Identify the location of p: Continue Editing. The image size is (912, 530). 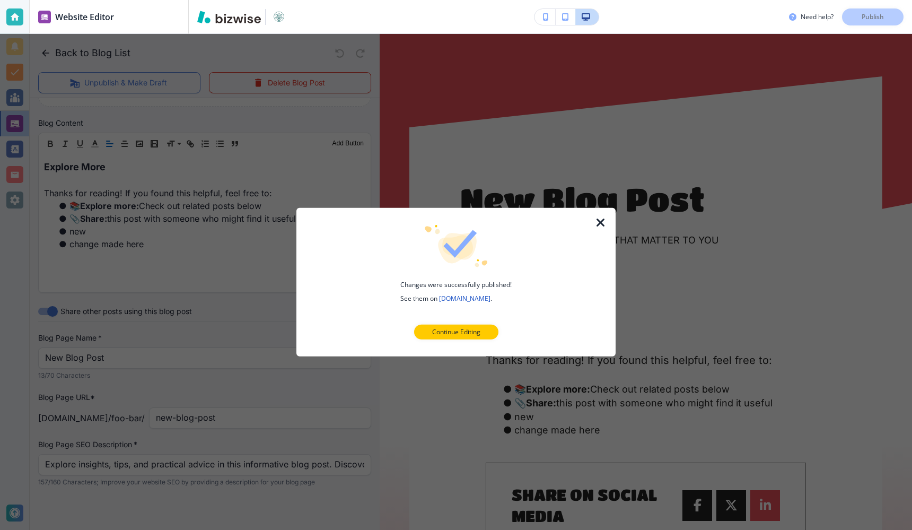
(456, 332).